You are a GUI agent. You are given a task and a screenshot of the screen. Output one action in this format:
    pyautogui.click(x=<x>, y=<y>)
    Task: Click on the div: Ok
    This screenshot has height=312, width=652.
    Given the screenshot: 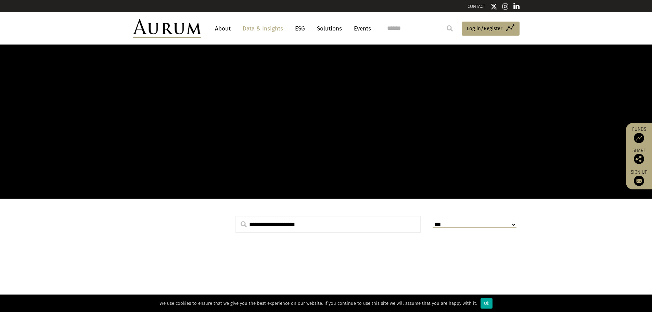 What is the action you would take?
    pyautogui.click(x=486, y=303)
    